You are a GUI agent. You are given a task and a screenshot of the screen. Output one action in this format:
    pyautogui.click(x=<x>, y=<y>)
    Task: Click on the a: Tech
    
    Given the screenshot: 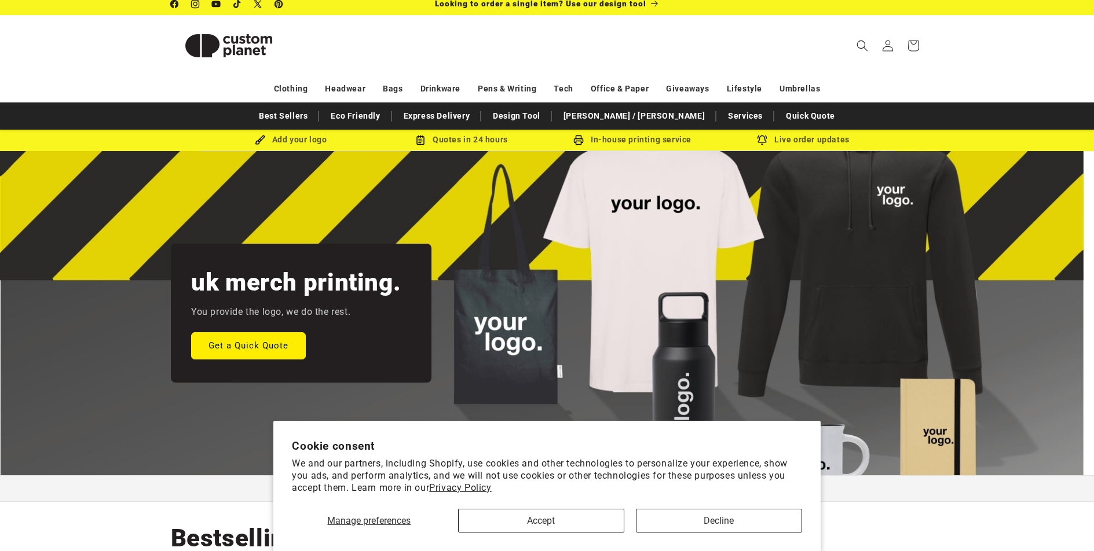 What is the action you would take?
    pyautogui.click(x=563, y=89)
    